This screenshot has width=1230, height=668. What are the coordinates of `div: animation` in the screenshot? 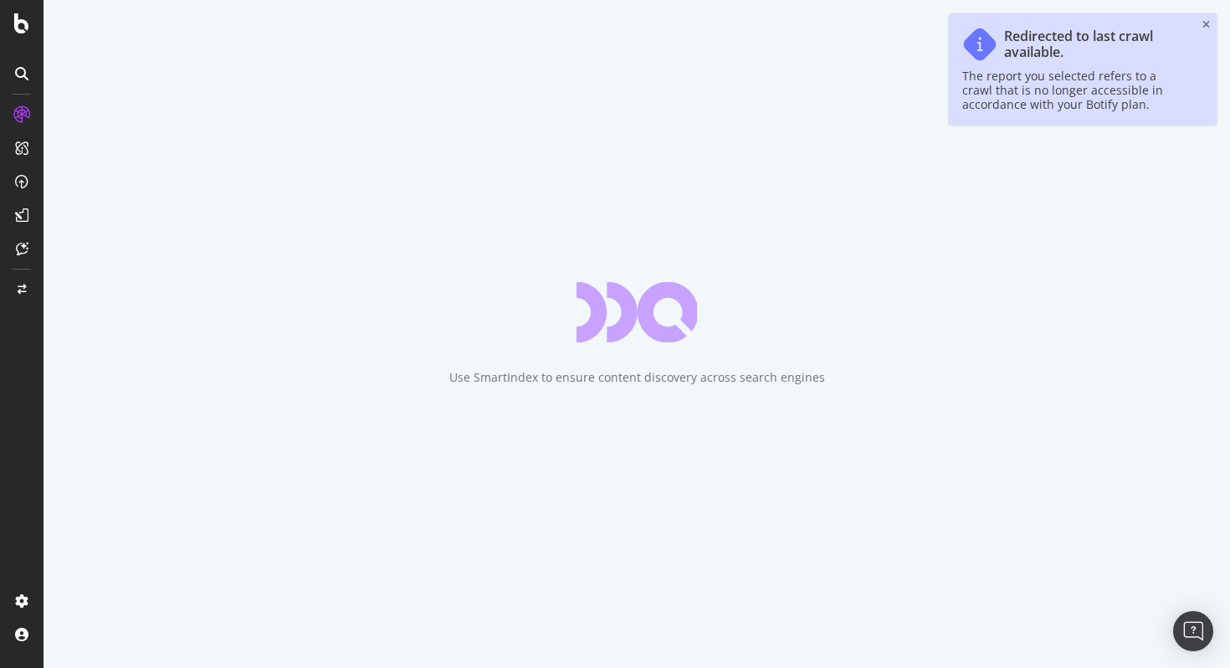 It's located at (637, 312).